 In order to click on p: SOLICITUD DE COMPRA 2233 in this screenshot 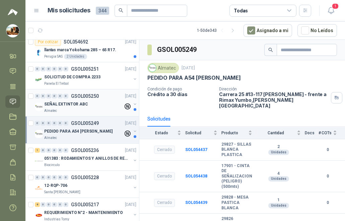, I will do `click(72, 77)`.